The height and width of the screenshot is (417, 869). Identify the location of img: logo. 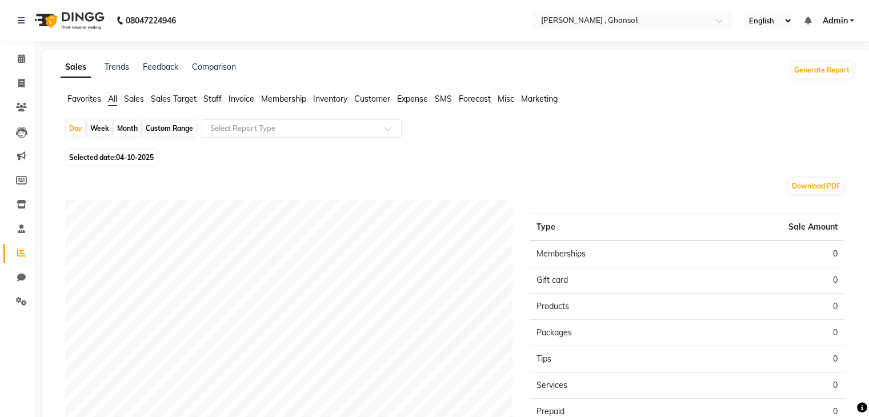
(68, 21).